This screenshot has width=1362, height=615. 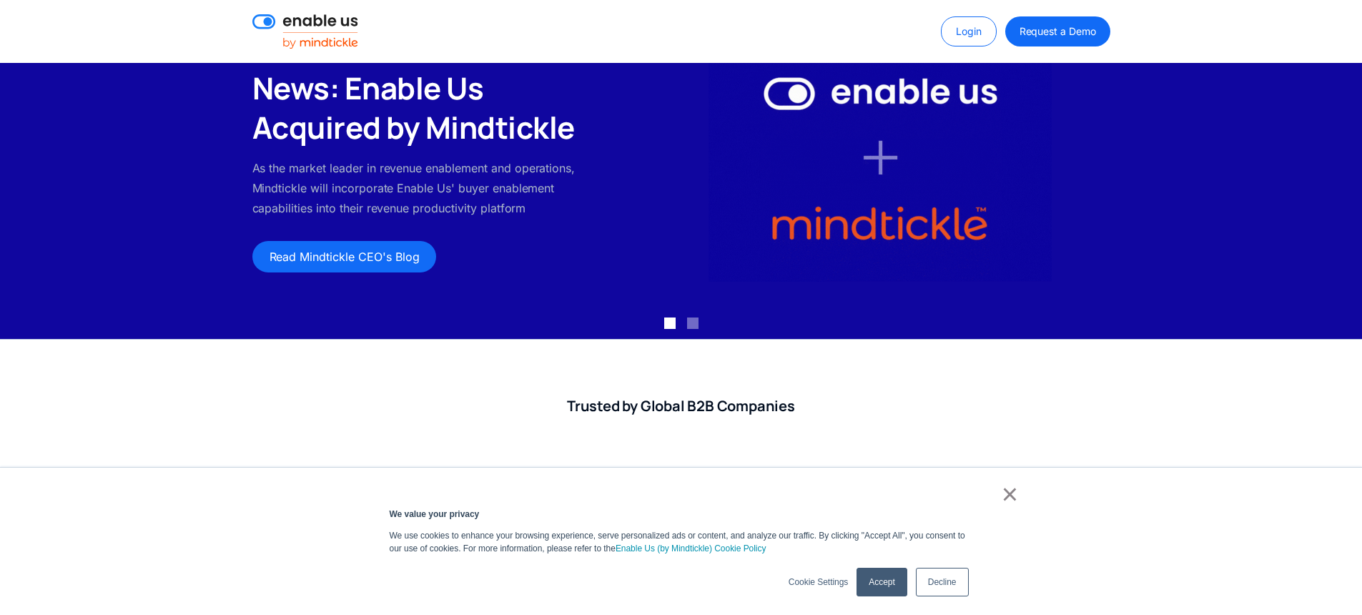 I want to click on a: Decline, so click(x=942, y=582).